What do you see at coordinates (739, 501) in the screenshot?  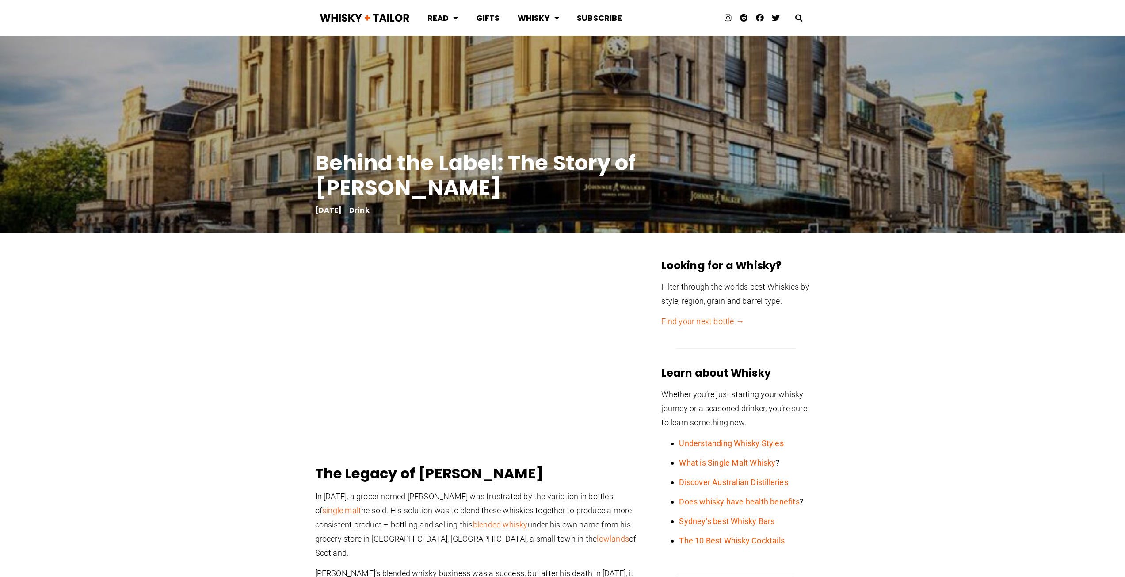 I see `a: Does whisky have health benefits` at bounding box center [739, 501].